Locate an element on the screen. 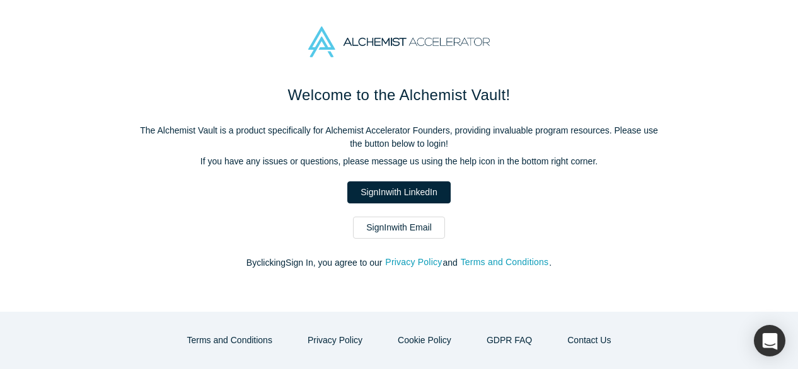 The width and height of the screenshot is (798, 369). img: Alchemist Accelerator Logo is located at coordinates (399, 42).